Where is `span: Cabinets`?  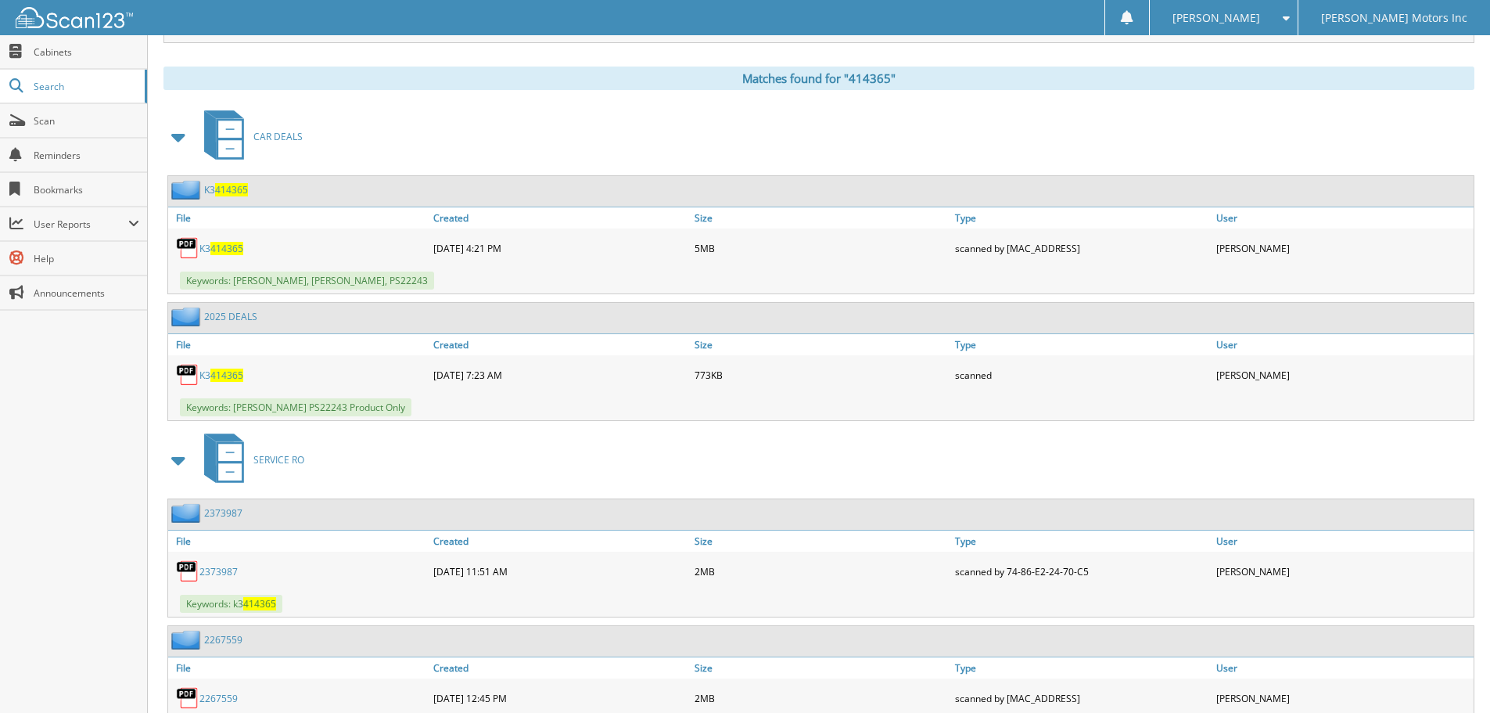 span: Cabinets is located at coordinates (86, 52).